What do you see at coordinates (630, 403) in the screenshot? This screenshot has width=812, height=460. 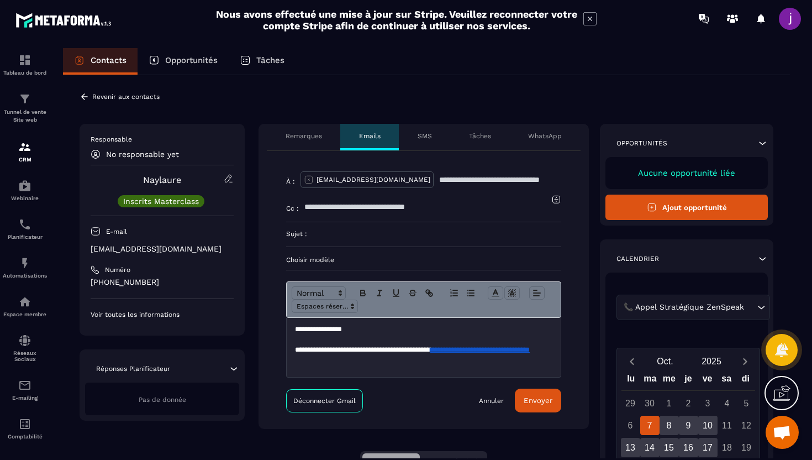 I see `div: 29` at bounding box center [630, 403].